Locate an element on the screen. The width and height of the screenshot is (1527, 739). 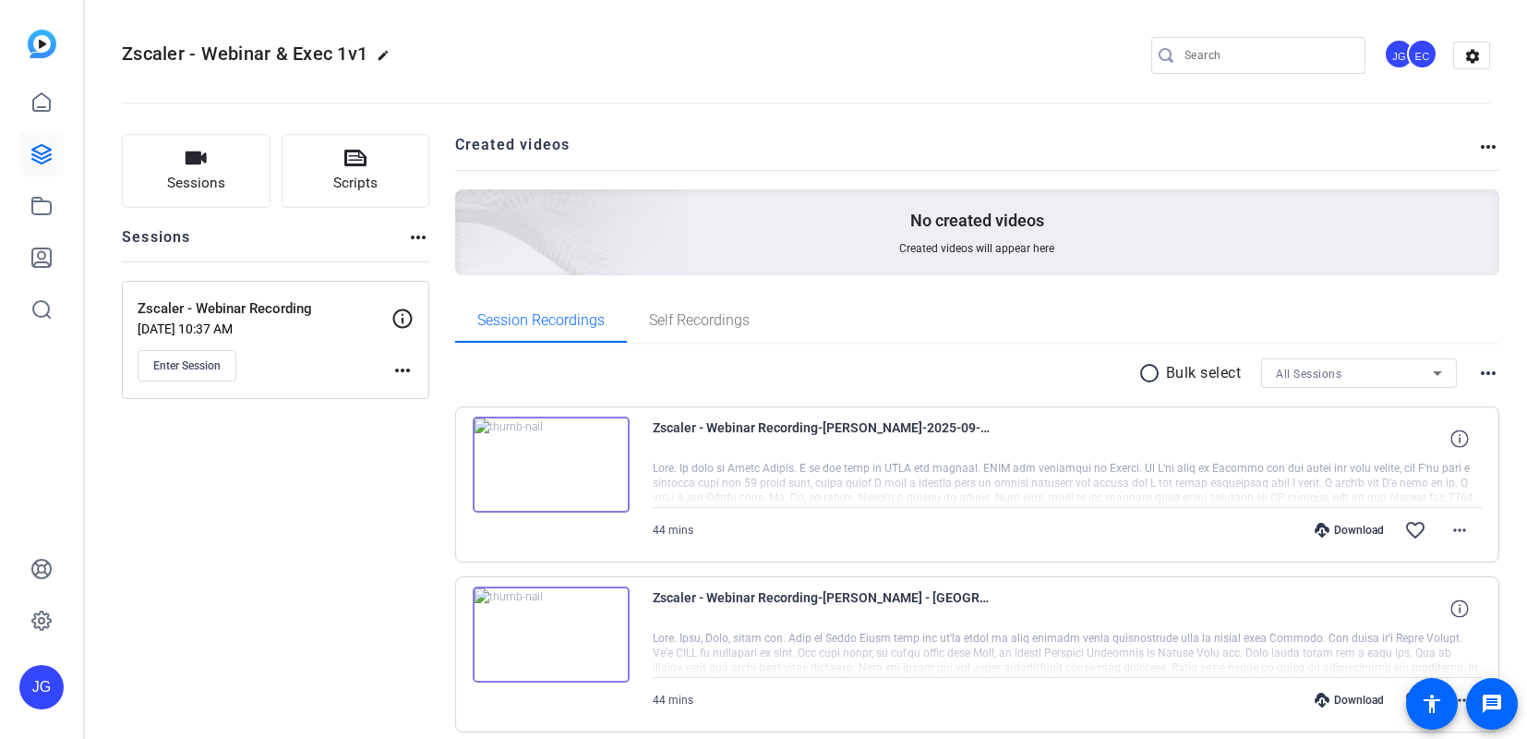
button: Enter Session is located at coordinates (187, 366).